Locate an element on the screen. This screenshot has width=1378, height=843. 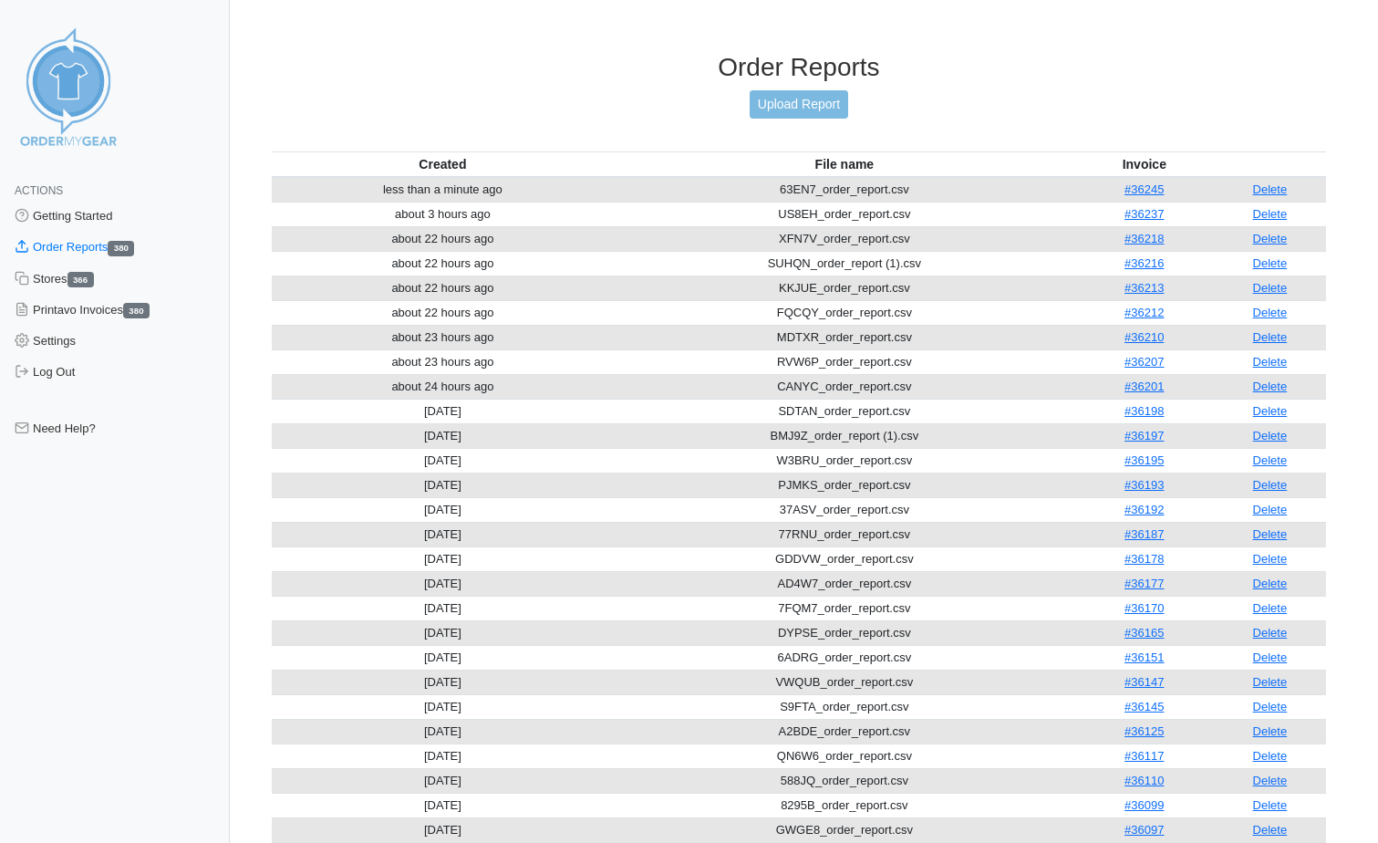
td: US8EH_order_report.csv is located at coordinates (845, 213).